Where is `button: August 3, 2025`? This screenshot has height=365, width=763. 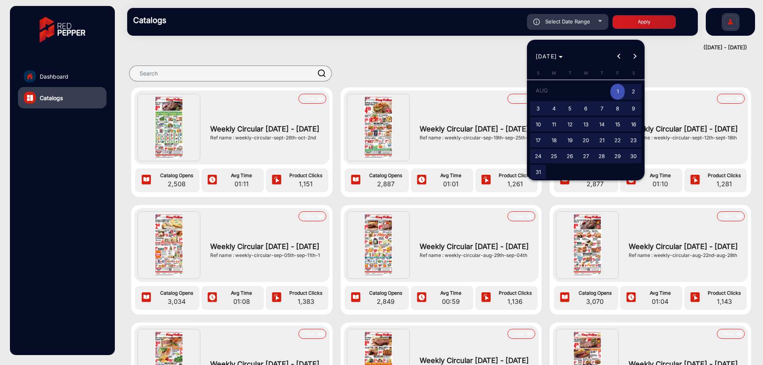
button: August 3, 2025 is located at coordinates (538, 108).